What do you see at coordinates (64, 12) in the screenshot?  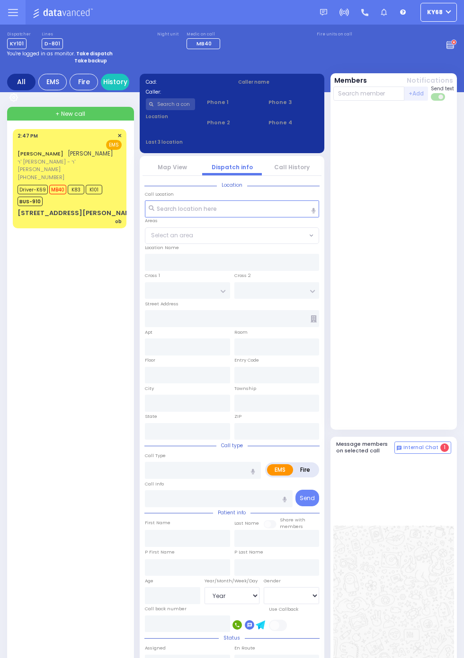 I see `img: Logo` at bounding box center [64, 12].